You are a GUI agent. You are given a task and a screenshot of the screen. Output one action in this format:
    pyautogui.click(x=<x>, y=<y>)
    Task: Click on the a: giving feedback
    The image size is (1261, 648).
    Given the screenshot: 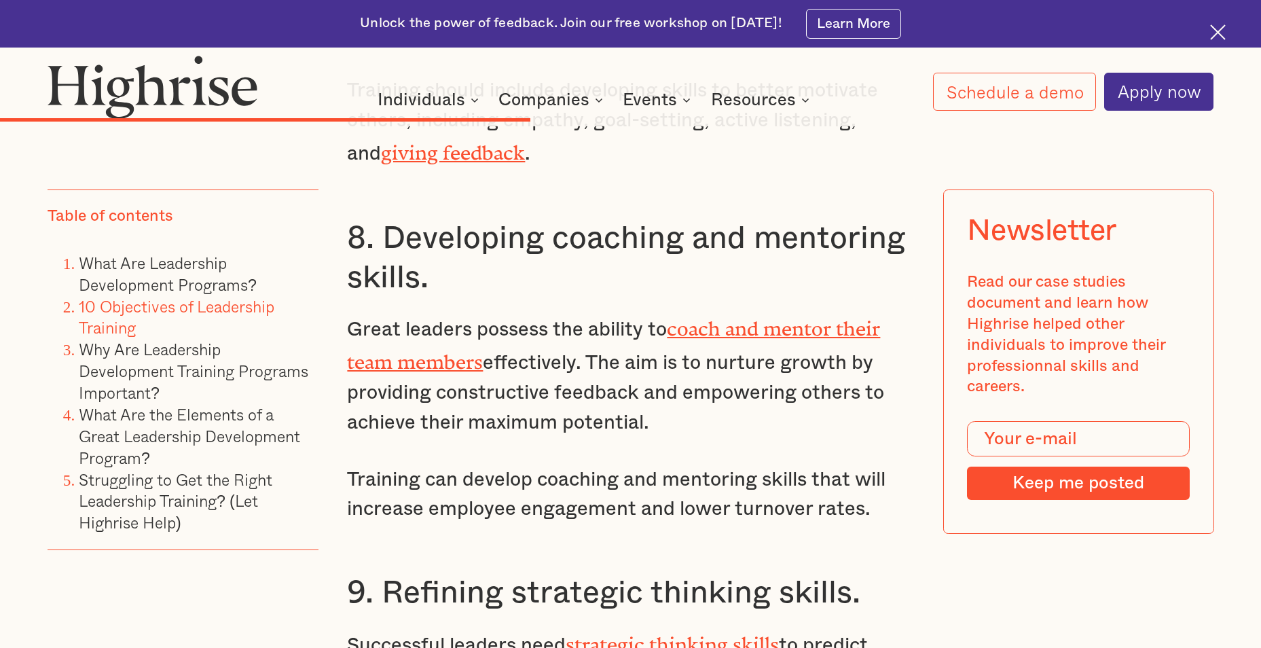 What is the action you would take?
    pyautogui.click(x=453, y=147)
    